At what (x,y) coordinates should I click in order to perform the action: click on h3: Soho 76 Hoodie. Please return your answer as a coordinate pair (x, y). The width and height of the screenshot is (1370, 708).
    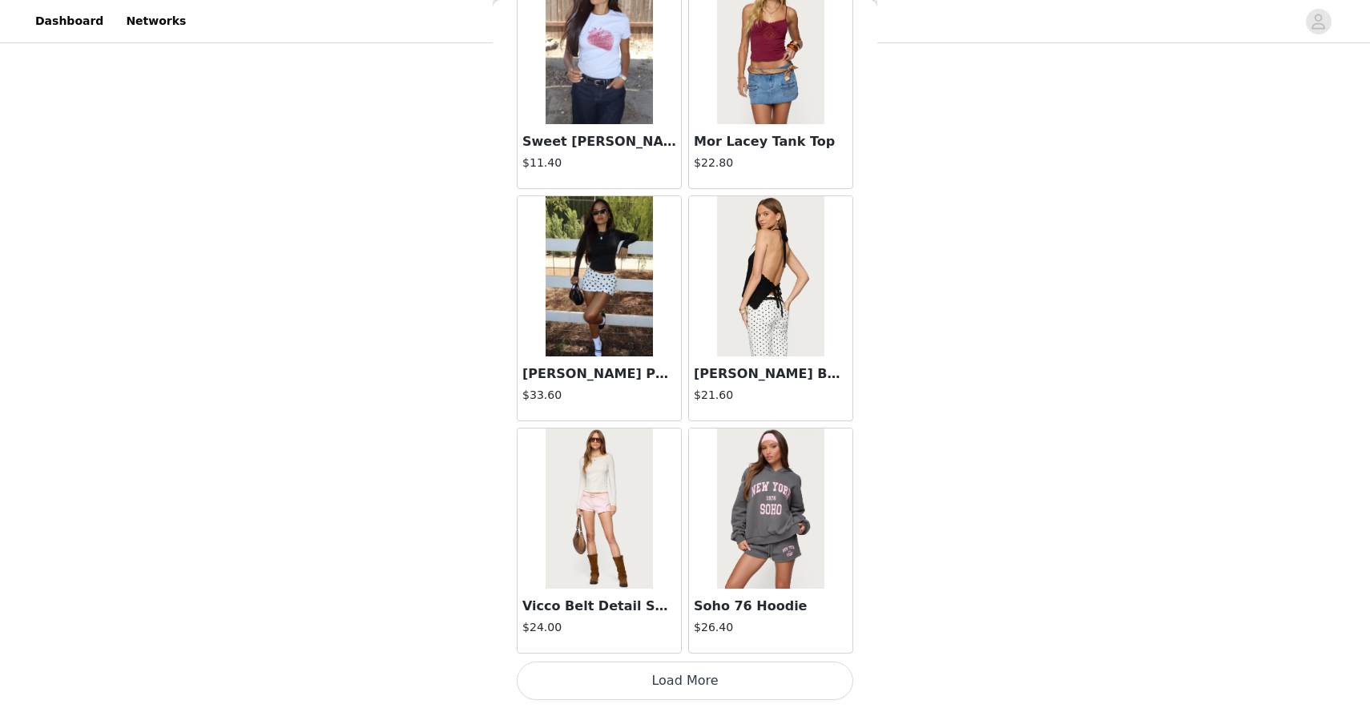
    Looking at the image, I should click on (771, 607).